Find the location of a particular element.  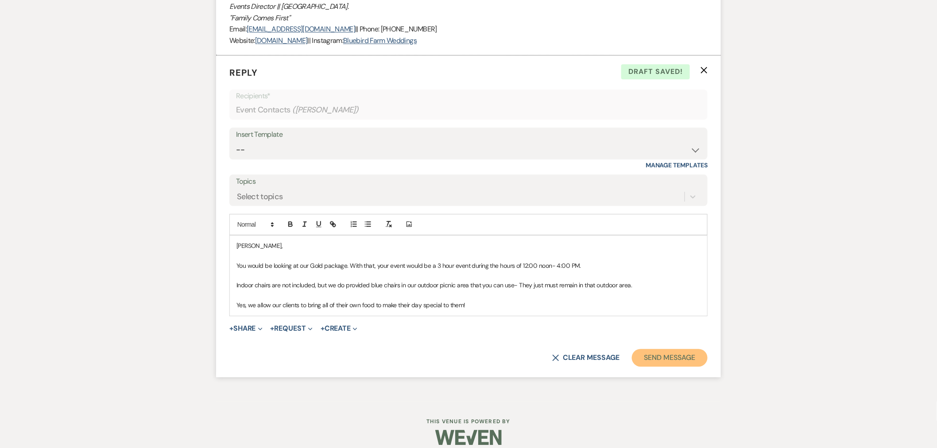

button: Request is located at coordinates (292, 329).